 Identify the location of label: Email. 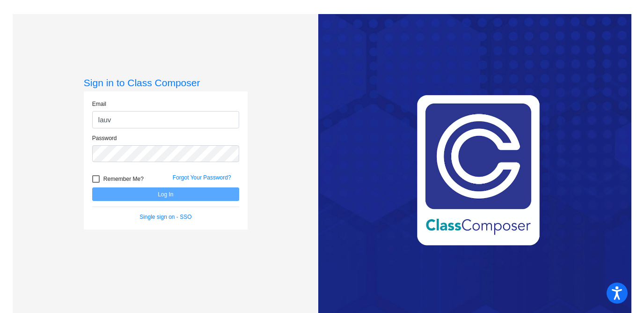
(99, 104).